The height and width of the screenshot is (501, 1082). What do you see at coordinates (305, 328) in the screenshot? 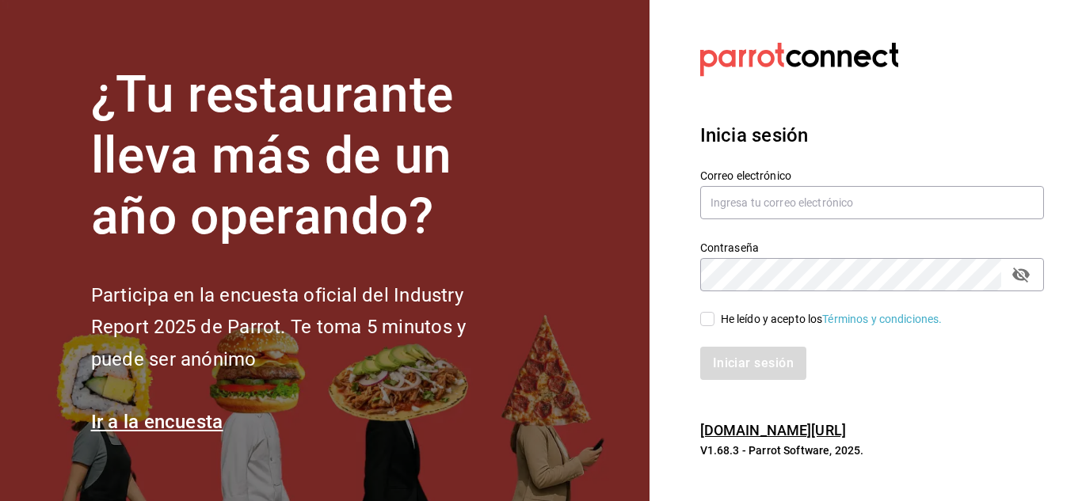
I see `h2: Participa en la encuesta oficial del Industry Report 2025 de Parrot. Te toma 5 minutos y puede se...` at bounding box center [305, 328].